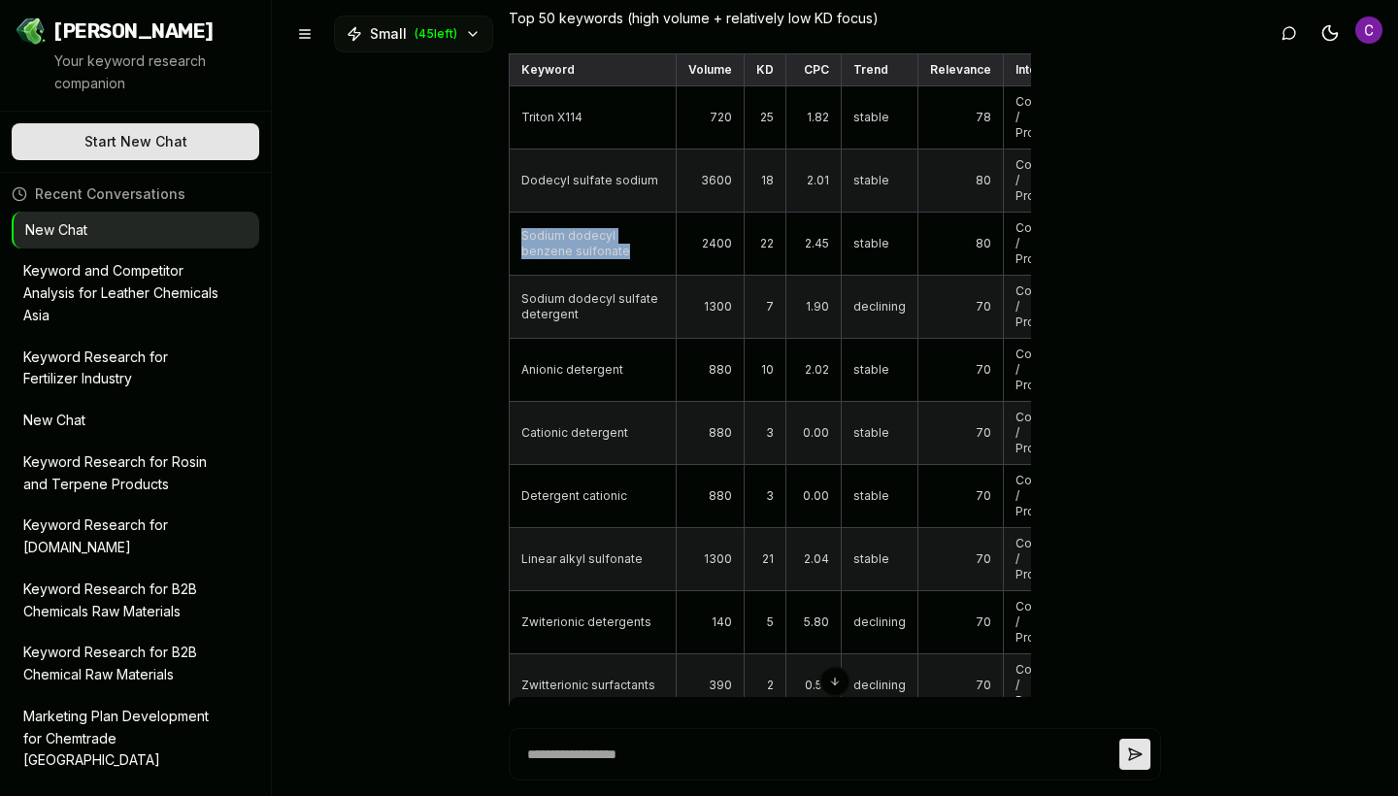 Image resolution: width=1398 pixels, height=796 pixels. I want to click on td: 5, so click(765, 621).